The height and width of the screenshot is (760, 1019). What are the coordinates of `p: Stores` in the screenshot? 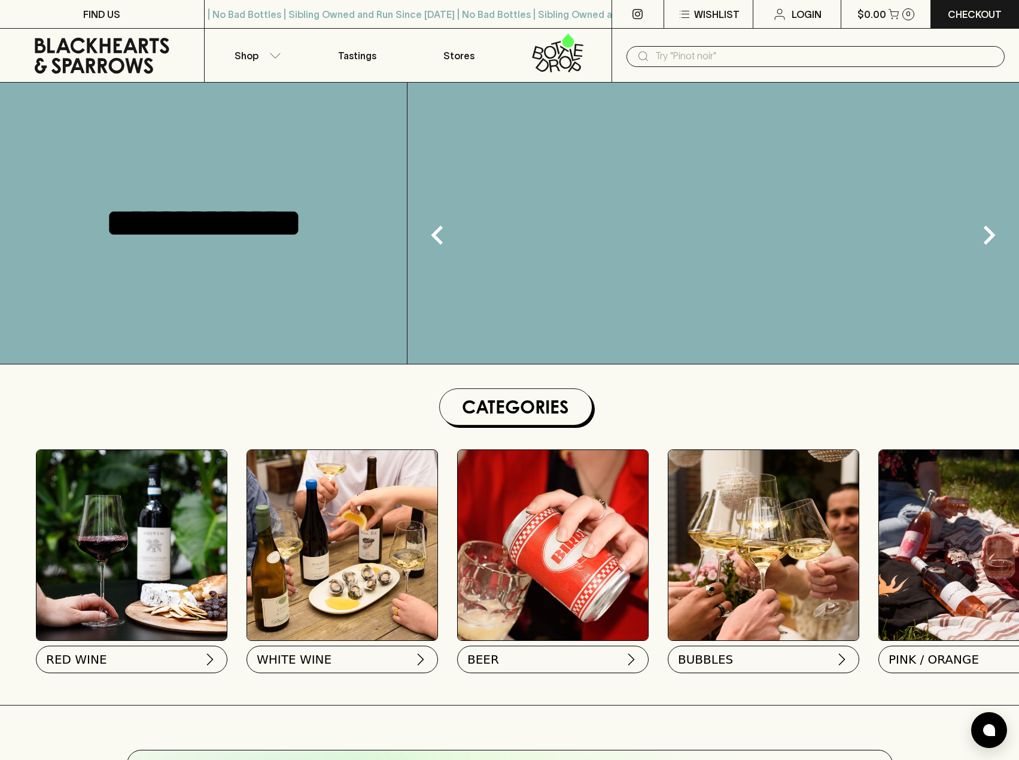 It's located at (459, 56).